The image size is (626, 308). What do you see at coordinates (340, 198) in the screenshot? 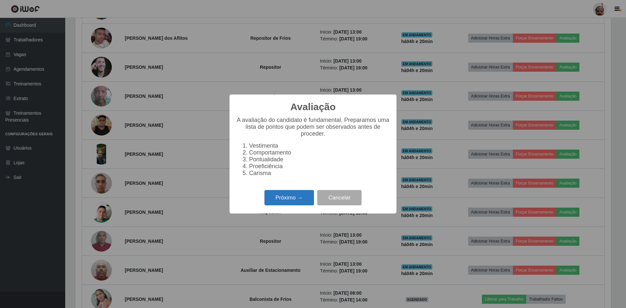
I see `button: Cancelar` at bounding box center [340, 198].